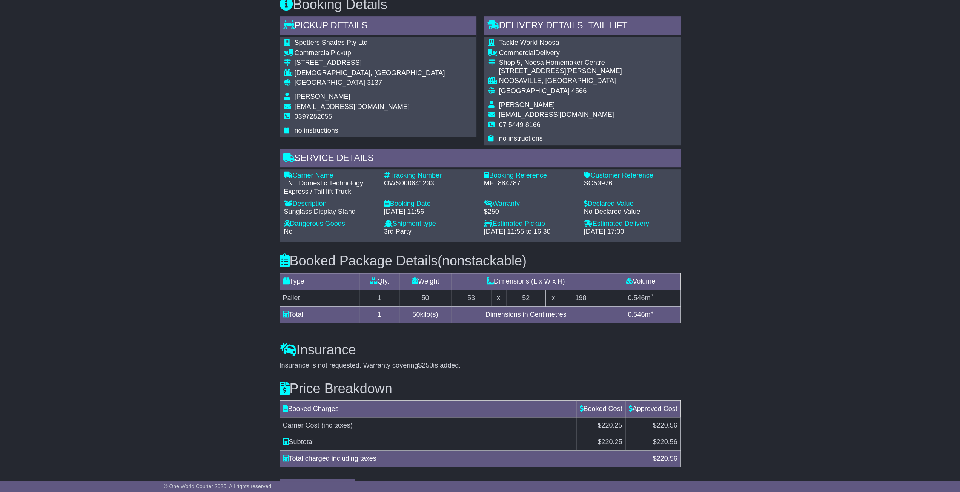 This screenshot has height=492, width=960. Describe the element at coordinates (218, 487) in the screenshot. I see `span: © One World Courier 2025. All rights reserved.` at that location.